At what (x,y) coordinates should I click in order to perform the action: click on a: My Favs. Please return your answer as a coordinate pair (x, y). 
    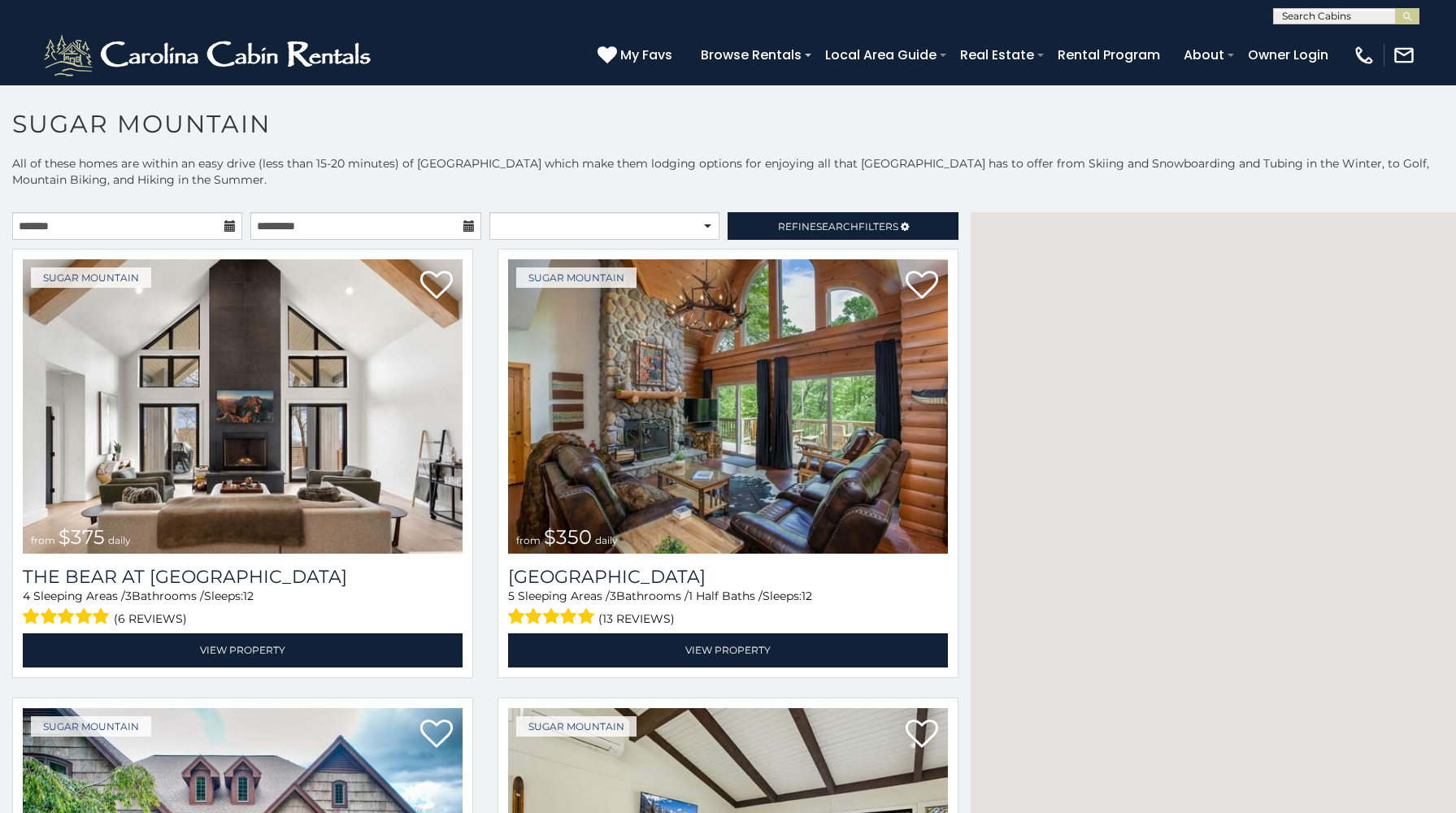
    Looking at the image, I should click on (637, 56).